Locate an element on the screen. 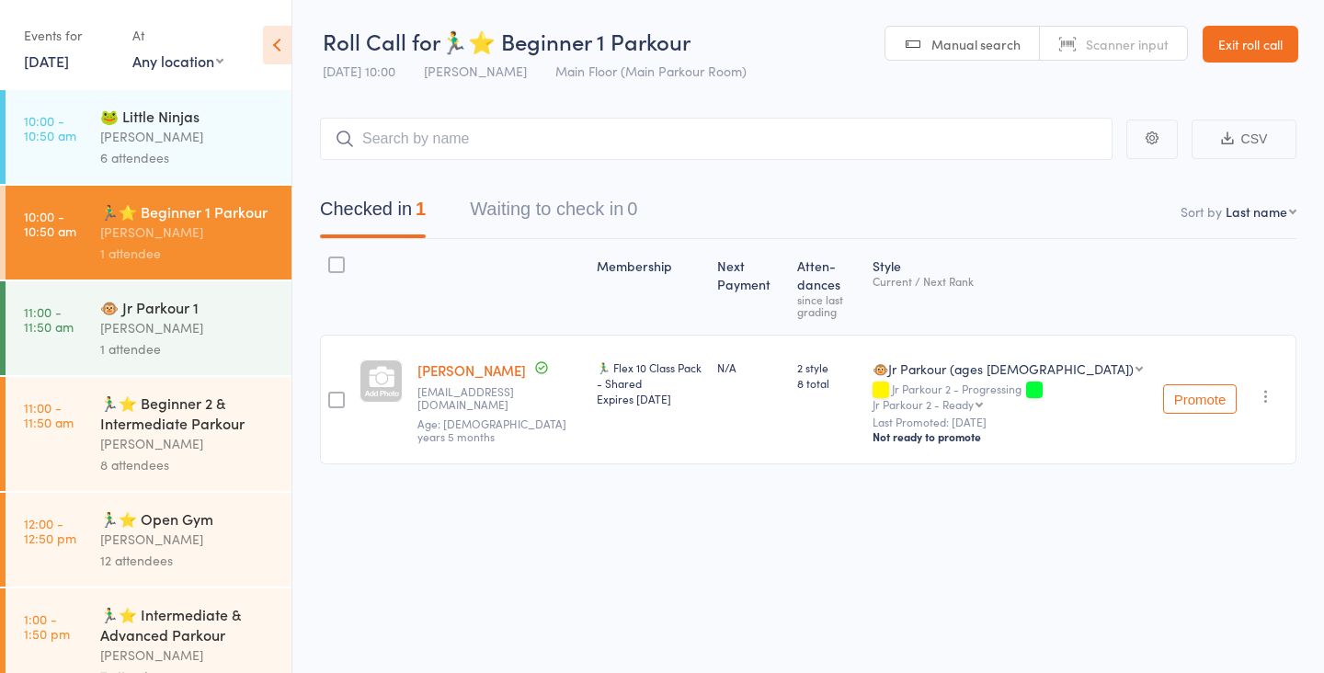 This screenshot has height=673, width=1324. span: Roll Call for is located at coordinates (381, 40).